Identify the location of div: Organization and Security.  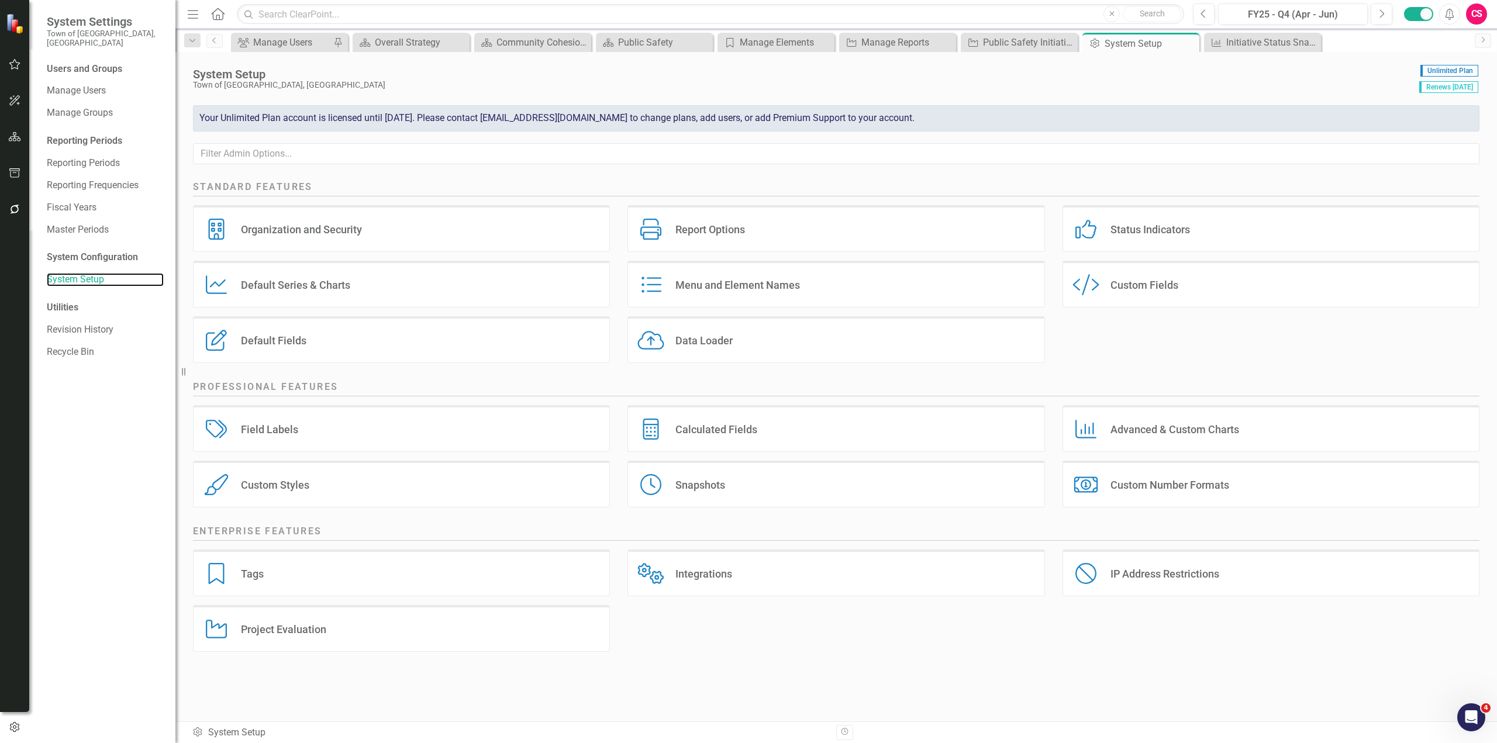
(301, 229).